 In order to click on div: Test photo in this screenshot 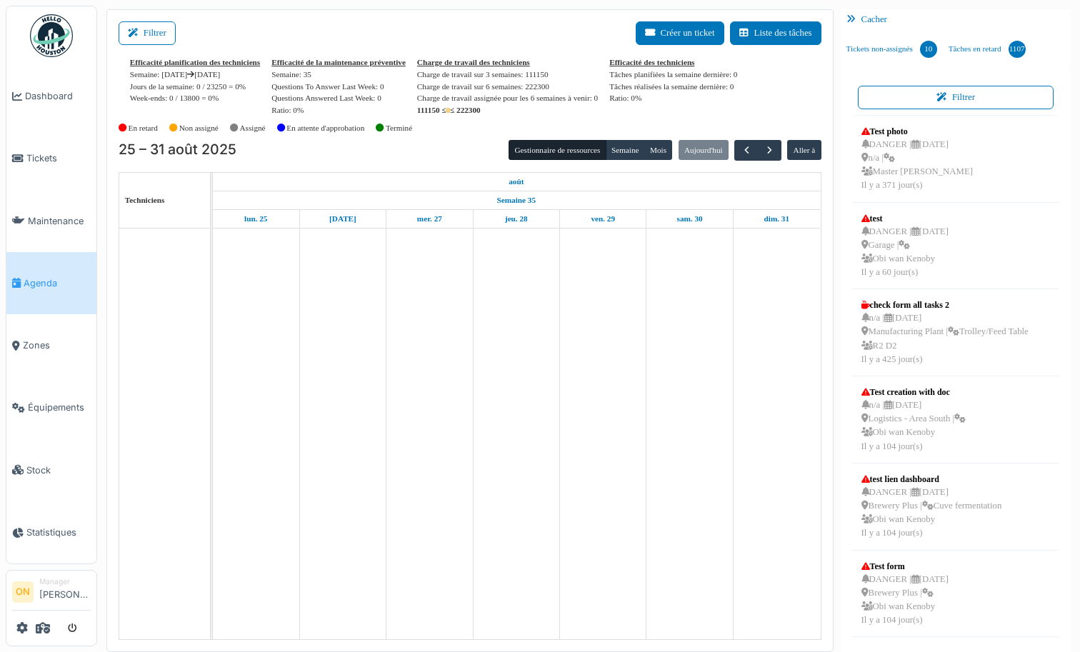, I will do `click(917, 131)`.